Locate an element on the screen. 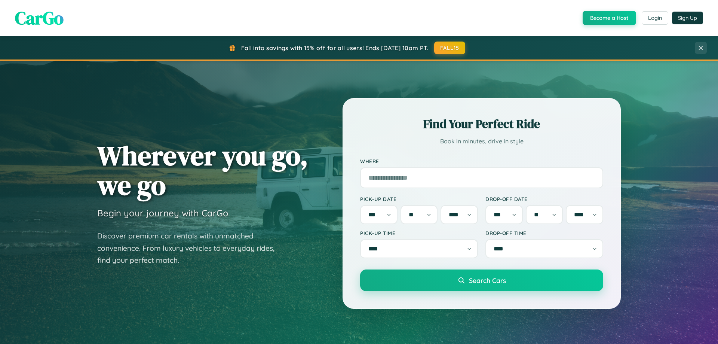 This screenshot has height=344, width=718. button: Login is located at coordinates (654, 18).